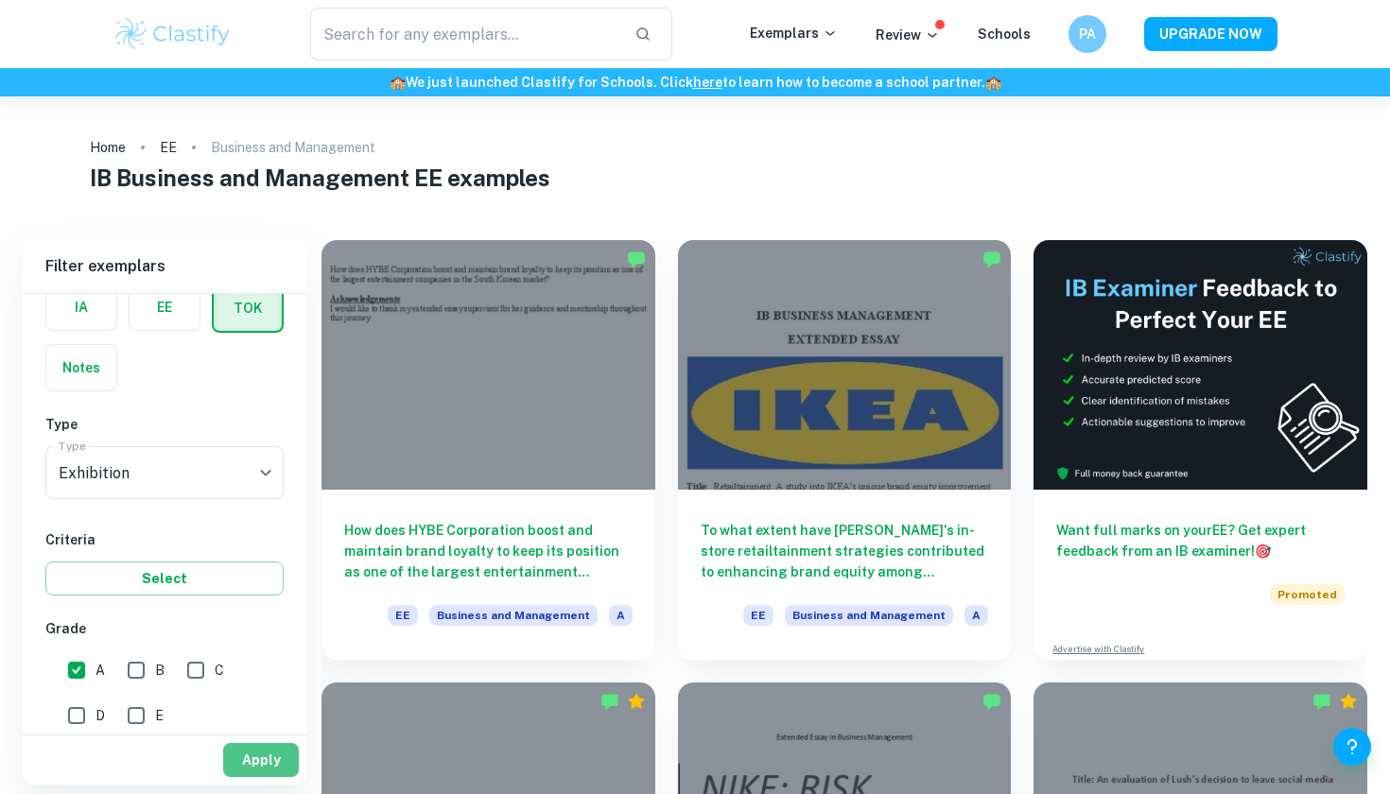 This screenshot has width=1390, height=794. What do you see at coordinates (1098, 650) in the screenshot?
I see `a: Advertise with Clastify` at bounding box center [1098, 650].